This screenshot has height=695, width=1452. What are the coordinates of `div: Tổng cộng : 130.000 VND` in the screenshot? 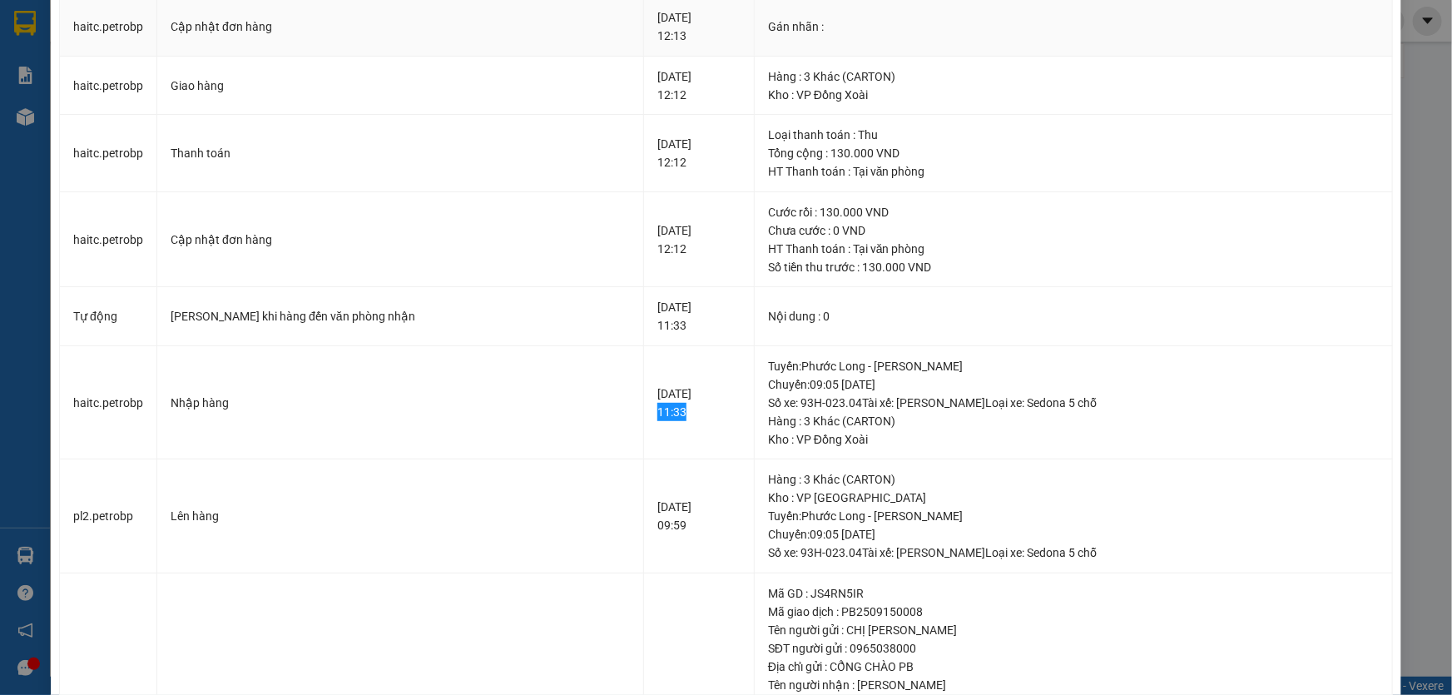 It's located at (1073, 153).